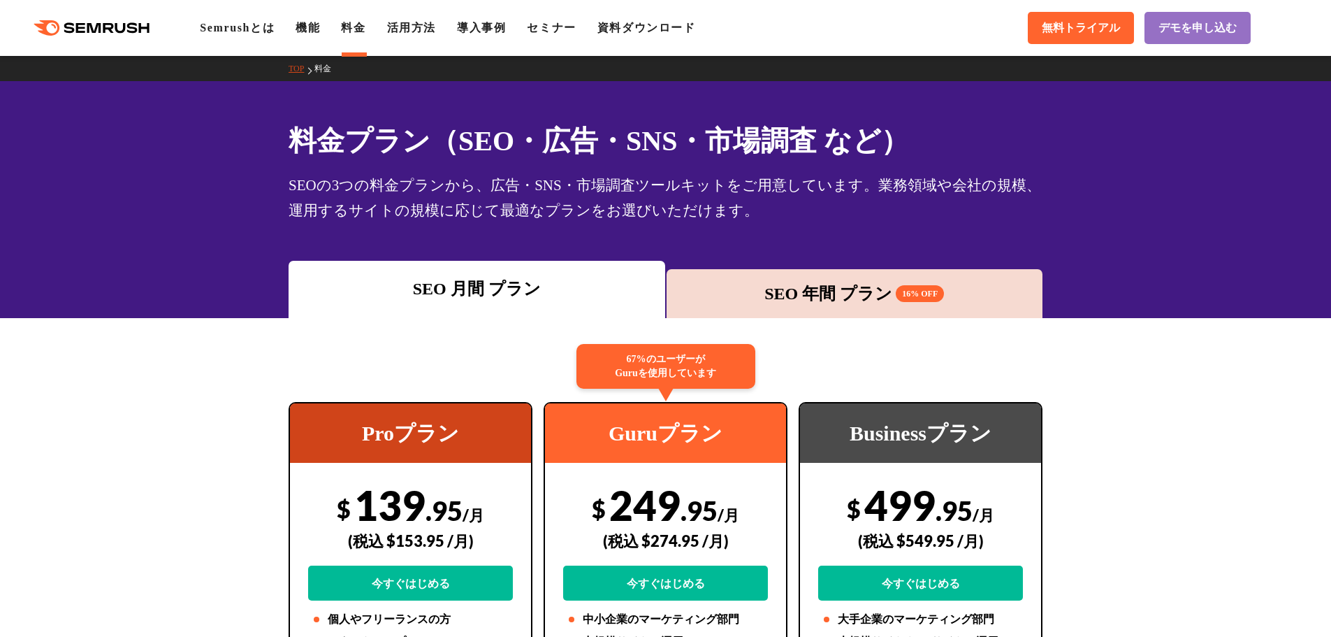 The height and width of the screenshot is (637, 1331). I want to click on a: セミナー, so click(551, 27).